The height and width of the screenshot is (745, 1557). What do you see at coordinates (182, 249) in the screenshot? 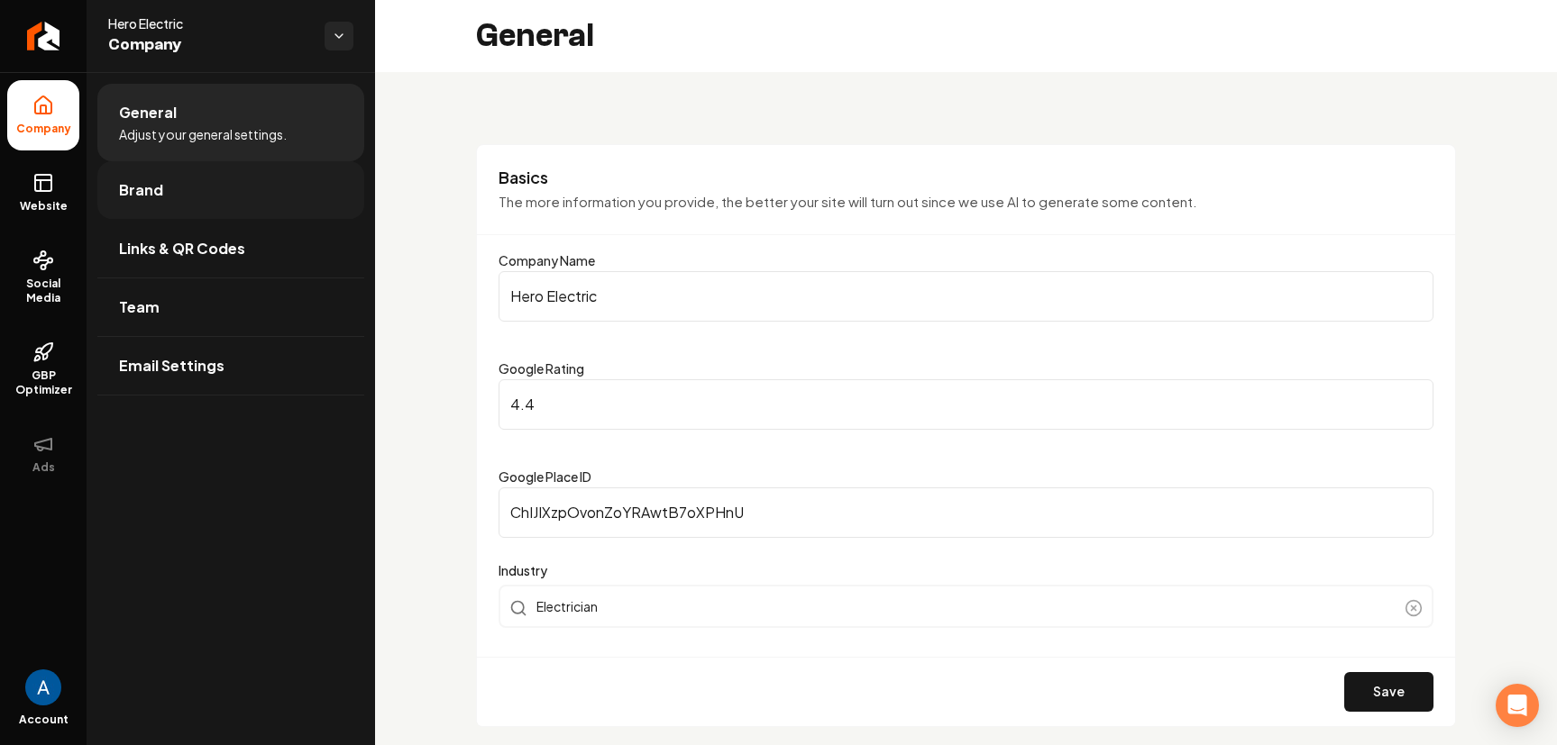
I see `span: Links & QR Codes` at bounding box center [182, 249].